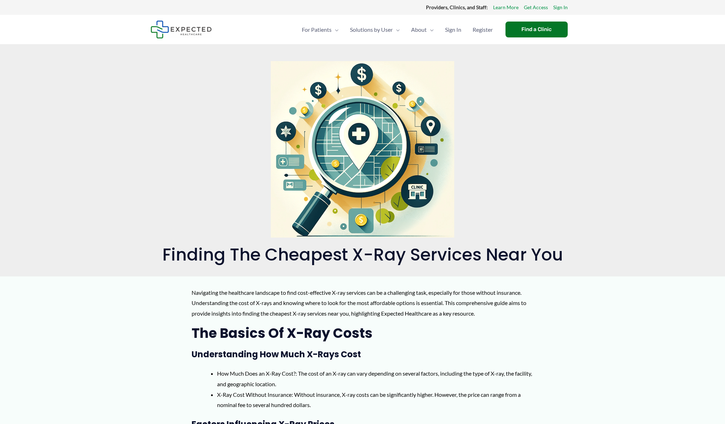  I want to click on a: Find a Clinic, so click(536, 29).